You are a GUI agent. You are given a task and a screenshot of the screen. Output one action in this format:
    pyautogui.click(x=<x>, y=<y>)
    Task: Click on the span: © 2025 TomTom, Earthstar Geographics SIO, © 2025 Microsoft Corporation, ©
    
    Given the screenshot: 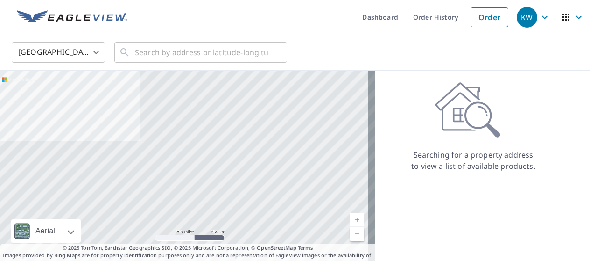 What is the action you would take?
    pyautogui.click(x=188, y=248)
    